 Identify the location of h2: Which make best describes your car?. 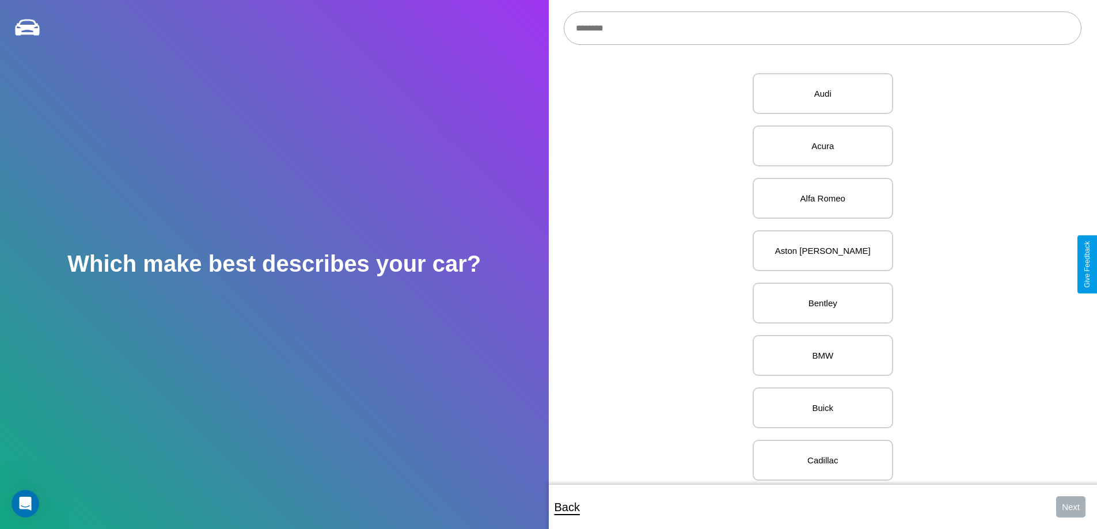
(274, 264).